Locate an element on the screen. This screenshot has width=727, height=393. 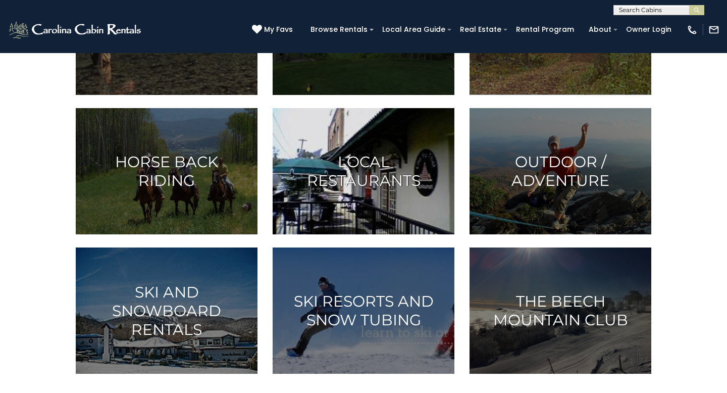
a: Browse Rentals is located at coordinates (339, 29).